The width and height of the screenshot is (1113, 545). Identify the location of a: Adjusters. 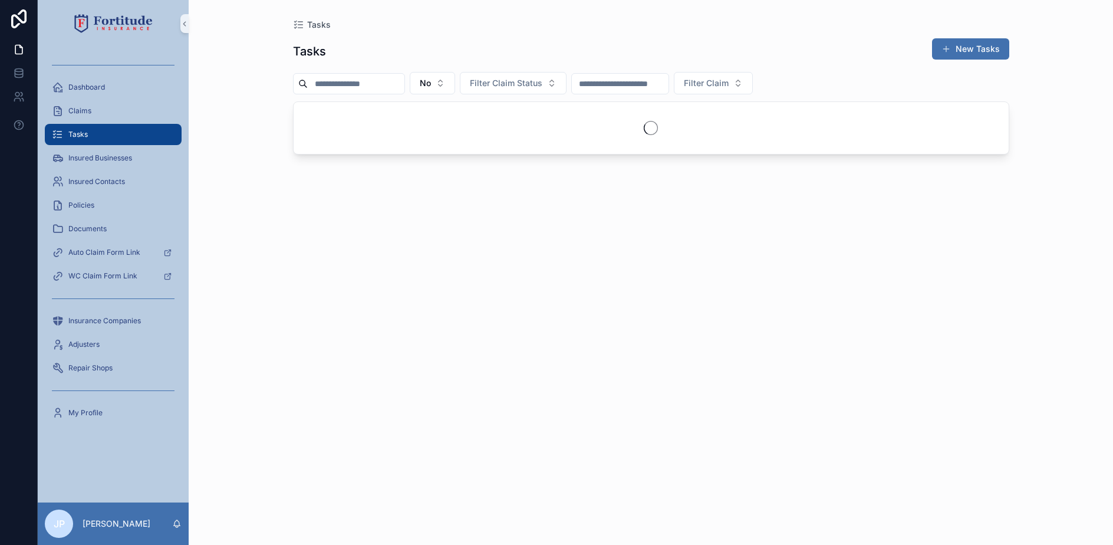
(113, 344).